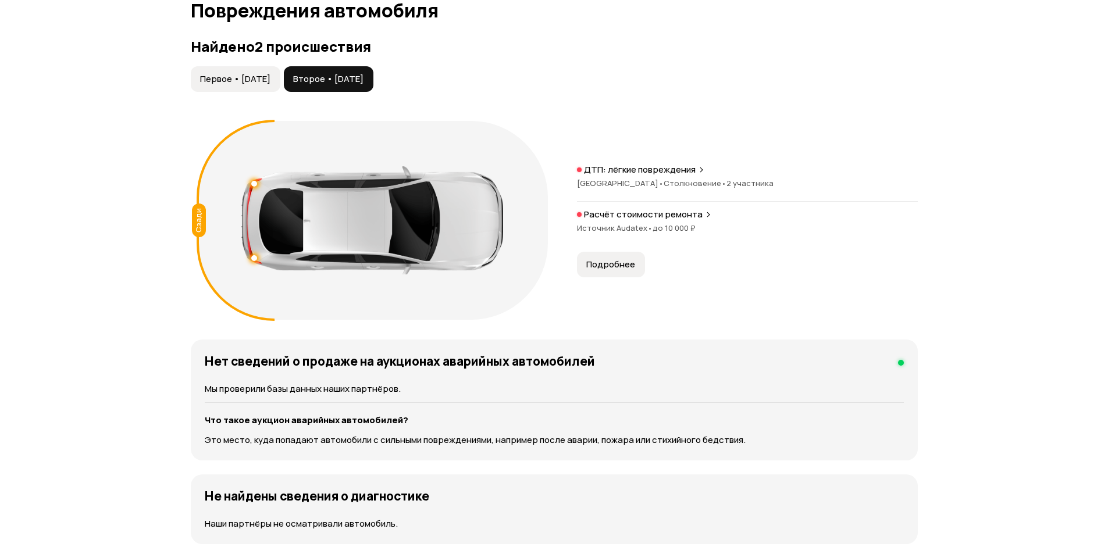 This screenshot has width=1108, height=554. Describe the element at coordinates (399, 361) in the screenshot. I see `h4: Нет сведений о продаже на аукционах аварийных автомобилей` at that location.